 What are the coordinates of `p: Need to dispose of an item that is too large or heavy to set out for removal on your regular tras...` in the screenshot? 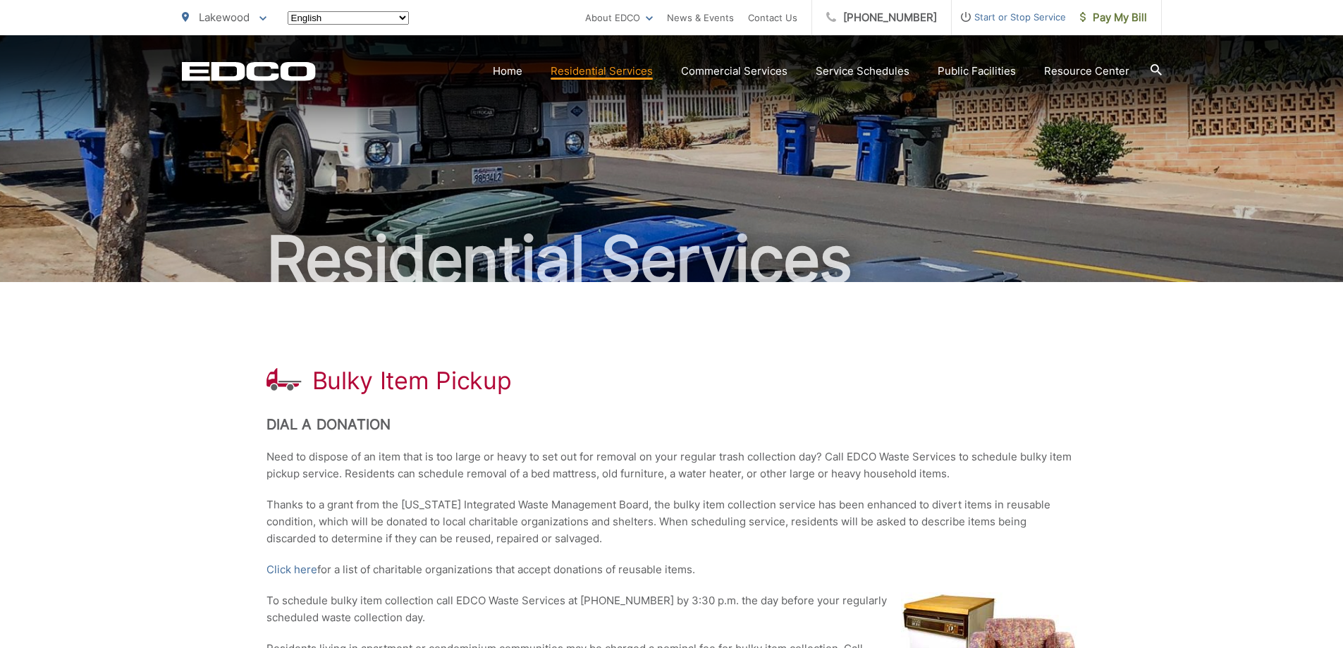 It's located at (672, 465).